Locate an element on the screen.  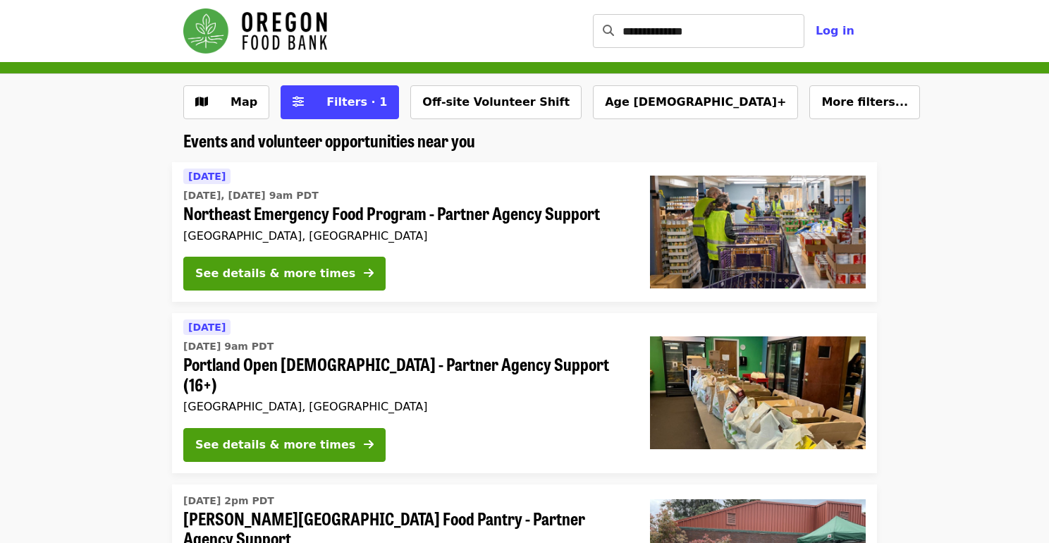
span: Map is located at coordinates (244, 102).